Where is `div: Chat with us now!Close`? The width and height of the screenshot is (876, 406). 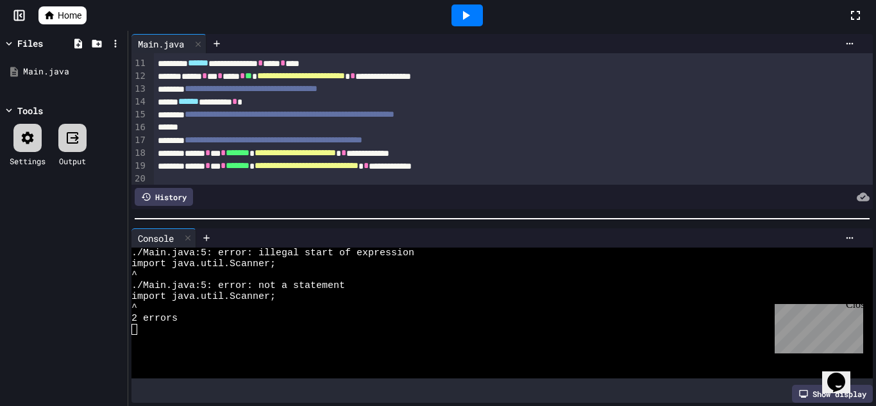 div: Chat with us now!Close is located at coordinates (47, 43).